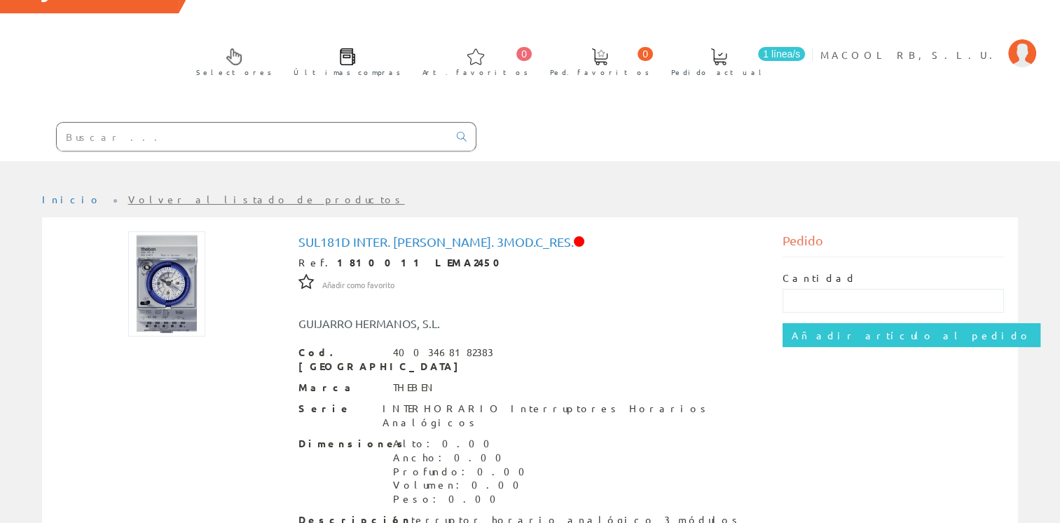  What do you see at coordinates (893, 244) in the screenshot?
I see `div: Pedido` at bounding box center [893, 244].